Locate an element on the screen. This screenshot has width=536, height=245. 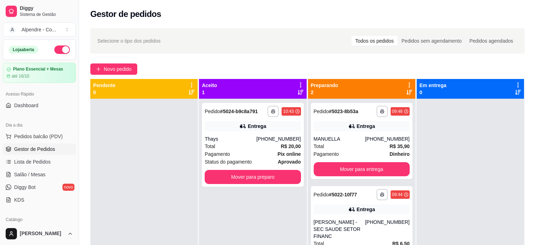
span: Pedidos balcão (PDV) is located at coordinates (38, 137).